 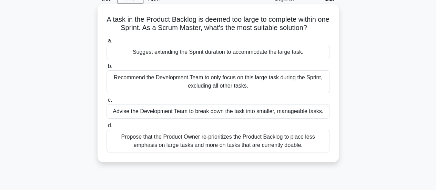 What do you see at coordinates (218, 52) in the screenshot?
I see `div: Suggest extending the Sprint duration to accommodate the large task.` at bounding box center [218, 52].